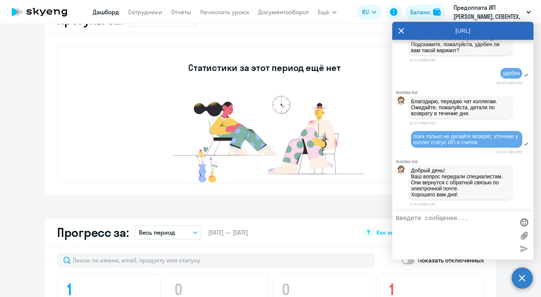 Image resolution: width=541 pixels, height=297 pixels. What do you see at coordinates (420, 12) in the screenshot?
I see `div: Баланс` at bounding box center [420, 12].